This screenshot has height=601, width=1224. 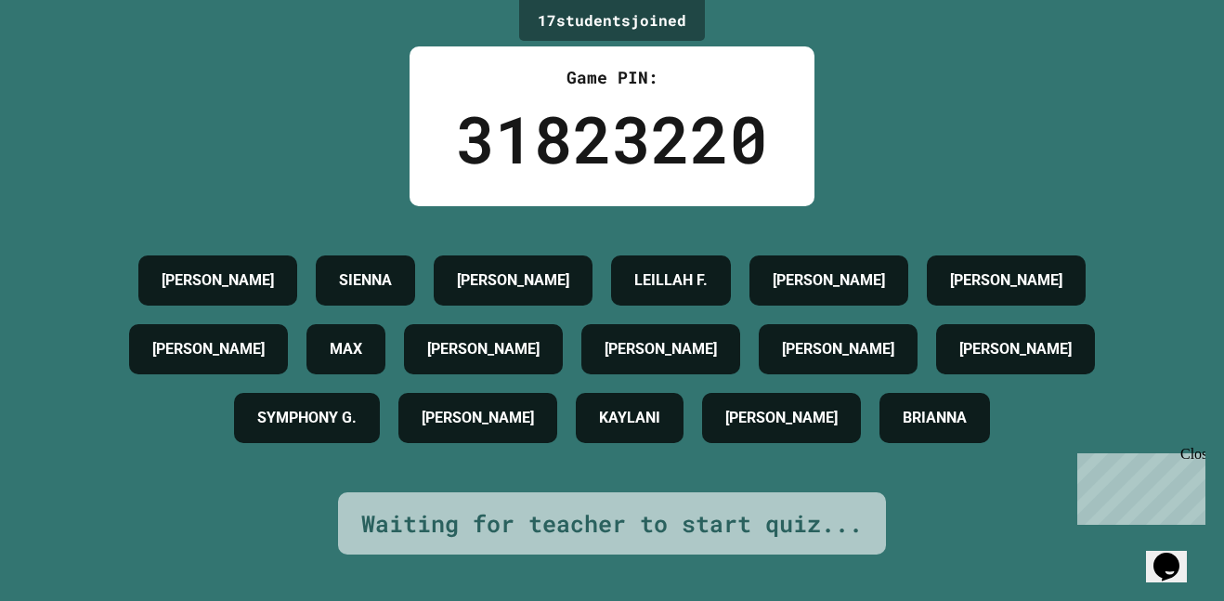 I want to click on h4: SIENNA, so click(x=365, y=280).